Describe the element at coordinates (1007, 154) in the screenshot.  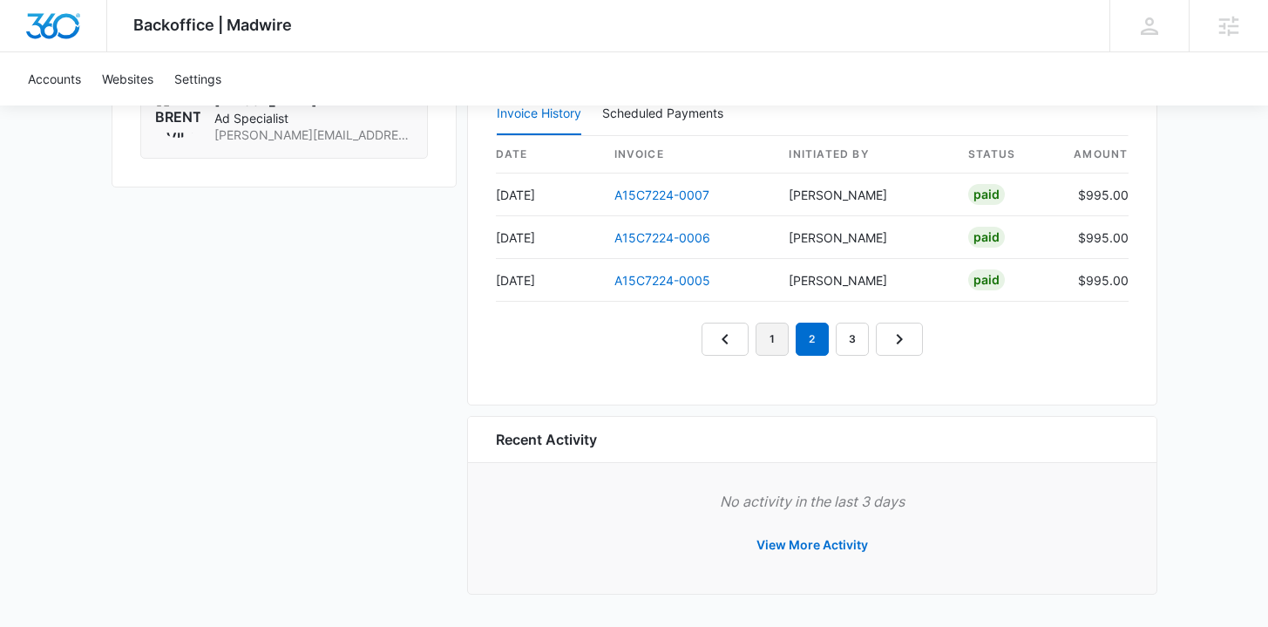
I see `th: status` at that location.